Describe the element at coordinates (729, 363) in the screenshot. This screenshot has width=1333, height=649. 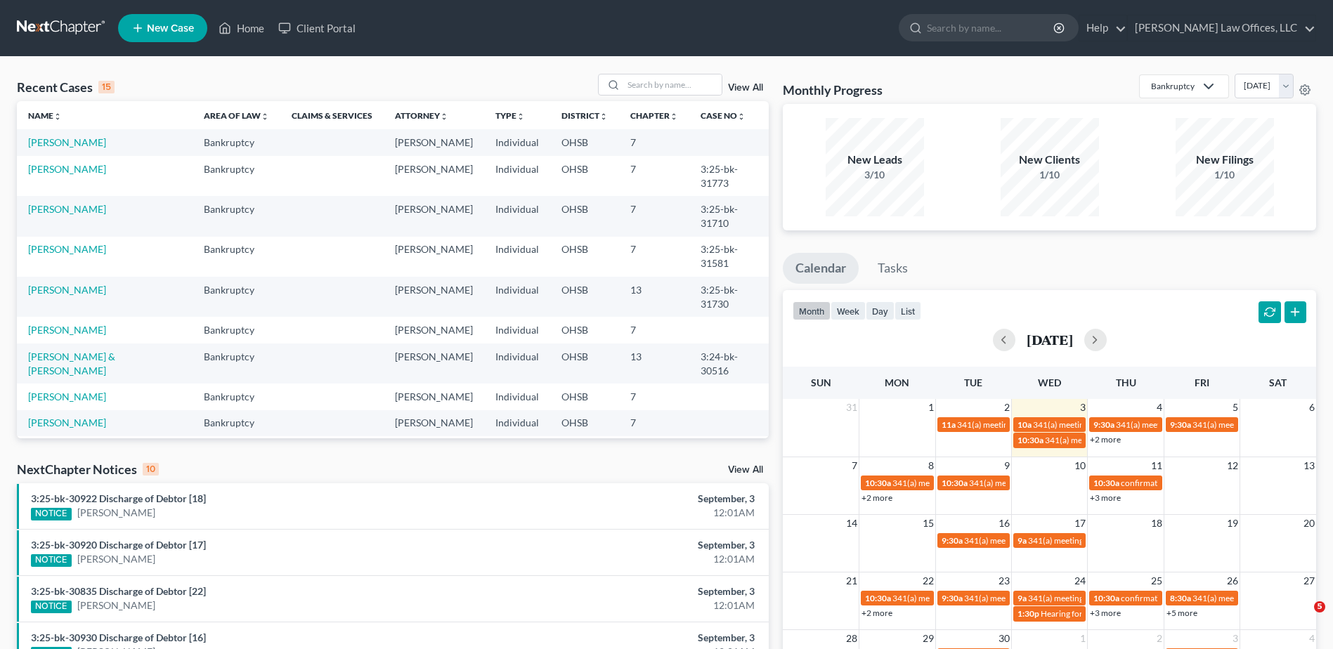
I see `td: 3:24-bk-30516` at that location.